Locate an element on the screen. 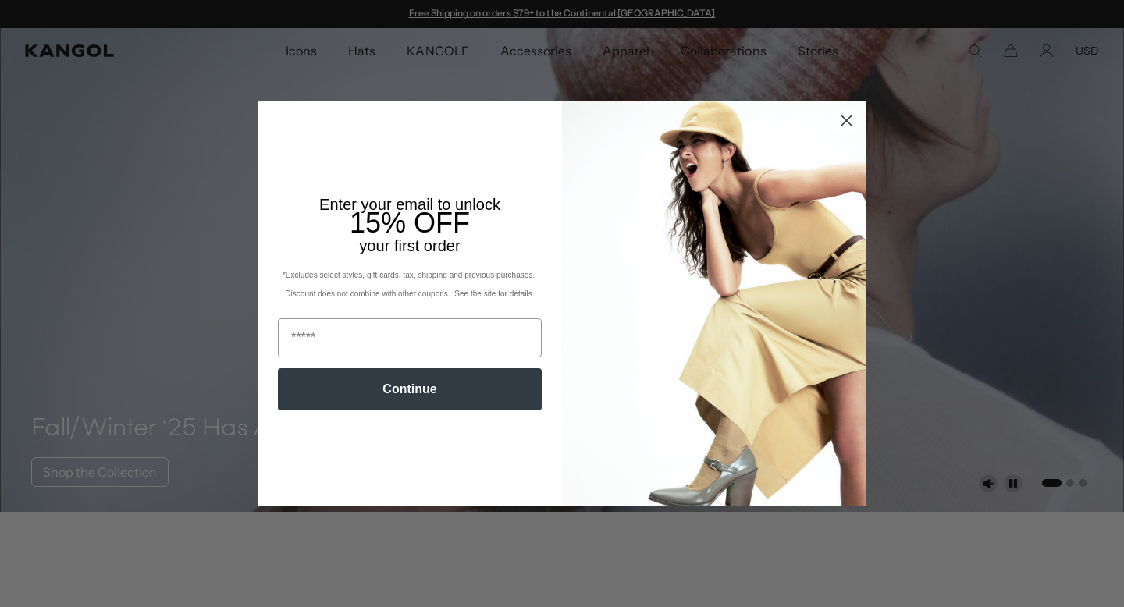  img: 93be19ad-e773-4382-80b9-c9d740c9197f.jpeg is located at coordinates (714, 304).